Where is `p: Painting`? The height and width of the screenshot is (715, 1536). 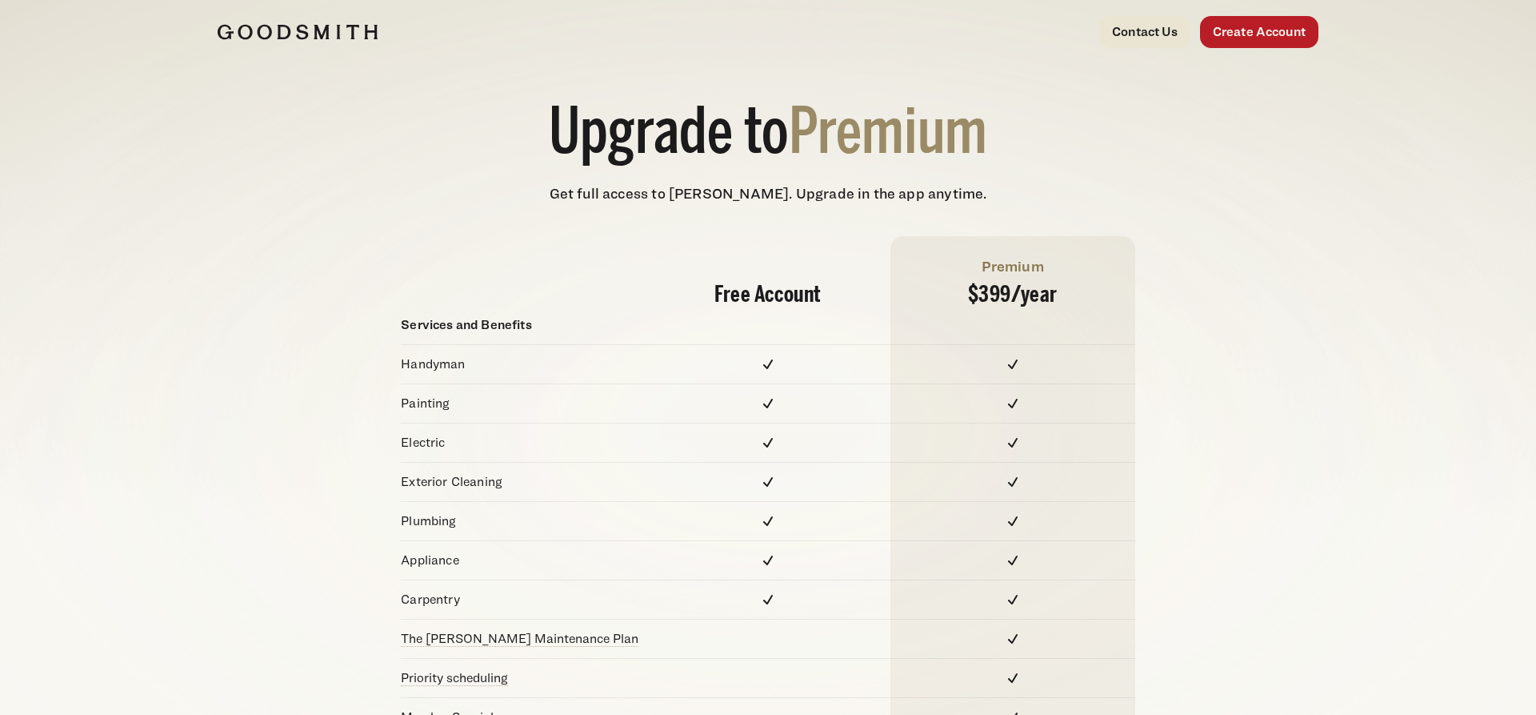
p: Painting is located at coordinates (523, 403).